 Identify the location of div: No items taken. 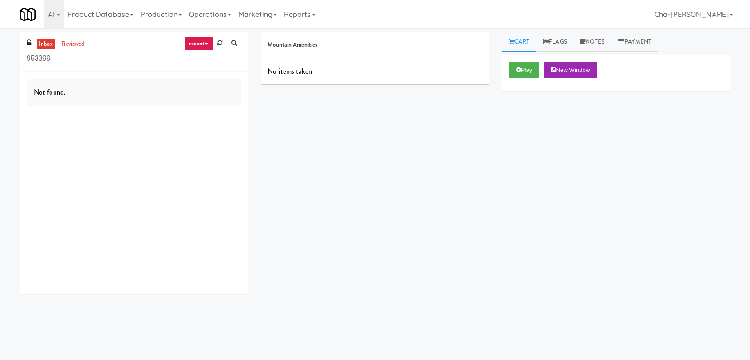
(375, 71).